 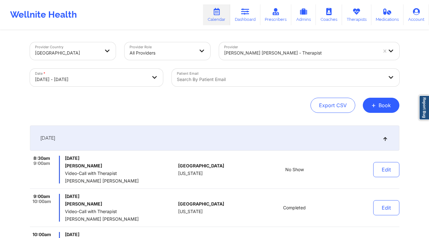 What do you see at coordinates (416, 15) in the screenshot?
I see `a: Account` at bounding box center [416, 15].